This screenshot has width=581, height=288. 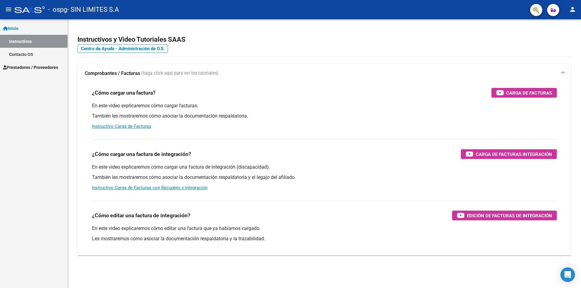 I want to click on p: En este video explicaremos cómo editar una factura que ya habíamos cargado., so click(x=324, y=229).